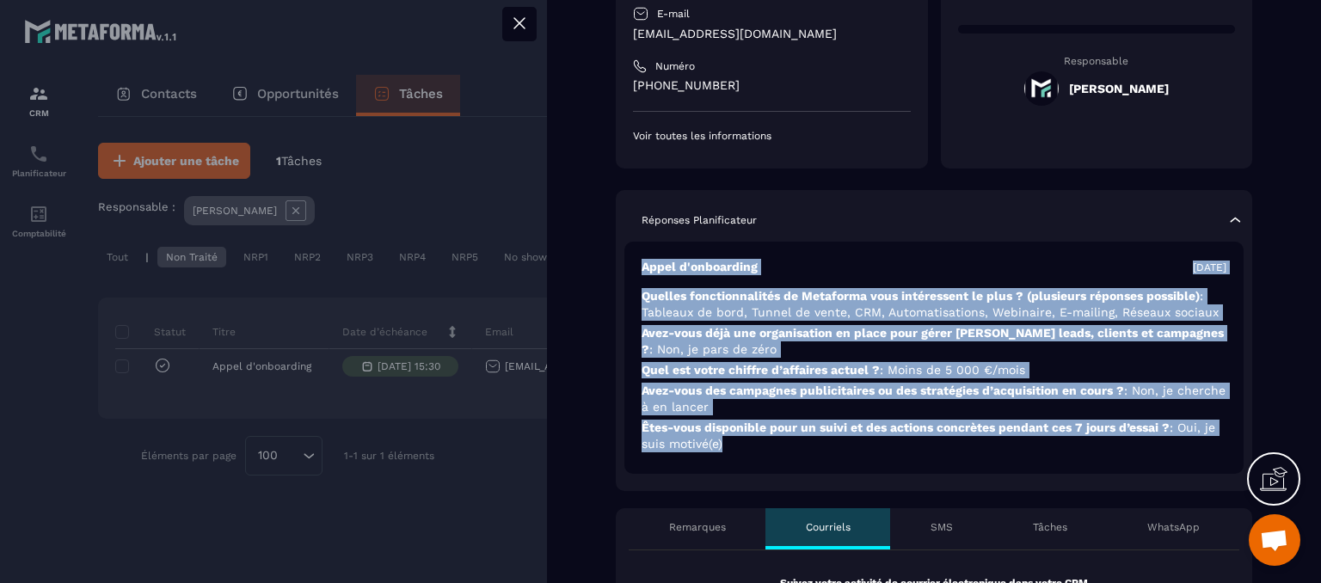 The height and width of the screenshot is (583, 1321). I want to click on p: Courriels, so click(828, 527).